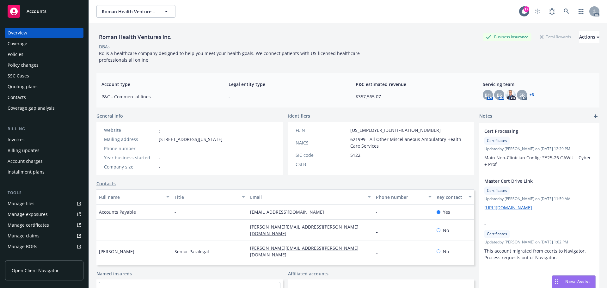 The image size is (607, 288). I want to click on span: Notes, so click(485, 116).